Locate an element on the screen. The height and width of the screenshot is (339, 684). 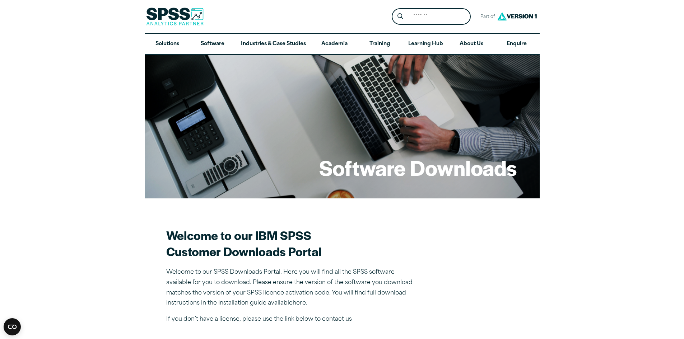
p: Welcome to our SPSS Downloads Portal. Here you will find all the SPSS software available for you ... is located at coordinates (292, 288).